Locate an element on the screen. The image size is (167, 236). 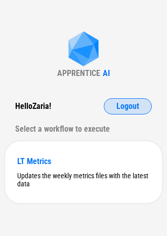
img: Apprentice AI is located at coordinates (83, 50).